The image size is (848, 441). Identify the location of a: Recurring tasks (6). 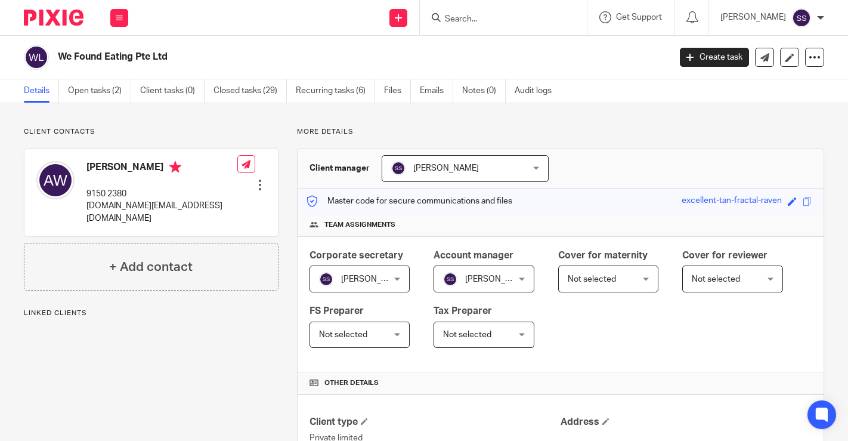
(335, 91).